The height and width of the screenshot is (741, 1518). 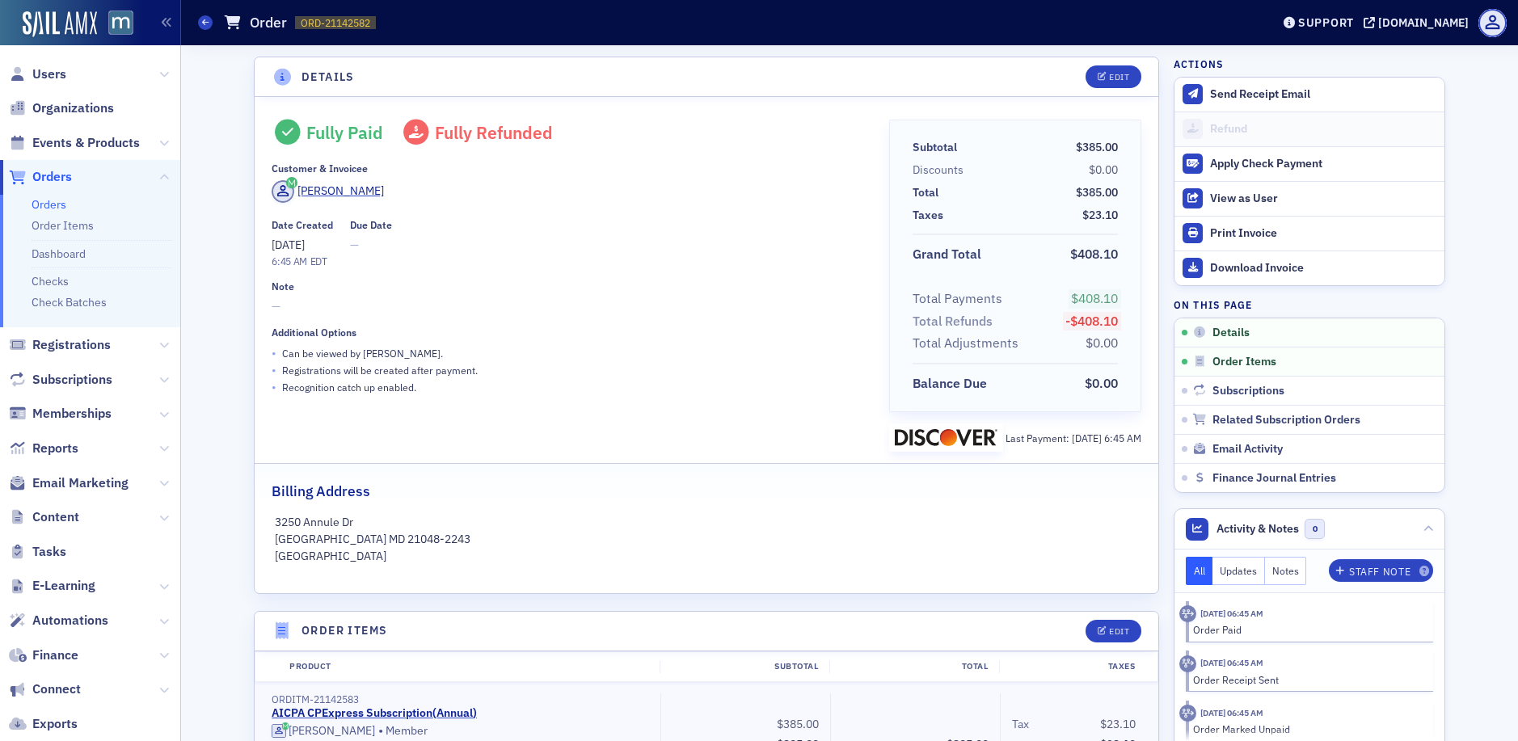 I want to click on span: Total Adjustments, so click(x=969, y=344).